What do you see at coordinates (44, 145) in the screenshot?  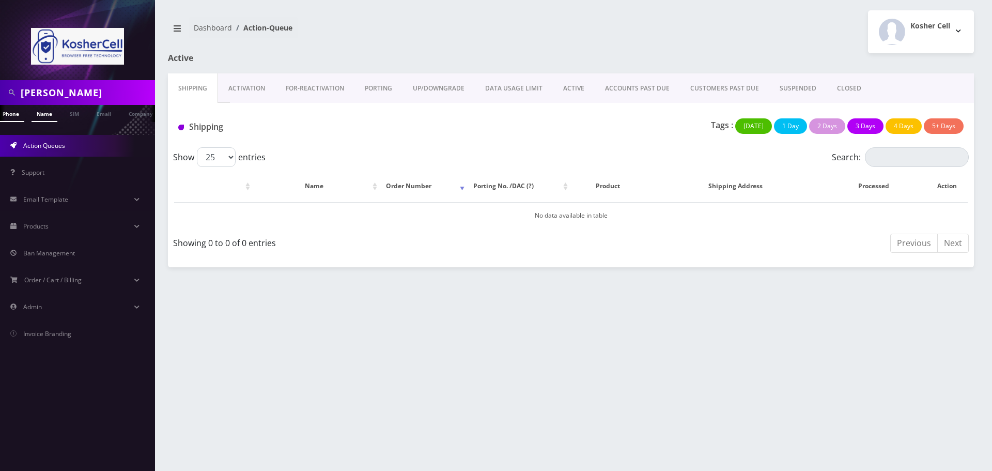 I see `span: Action Queues` at bounding box center [44, 145].